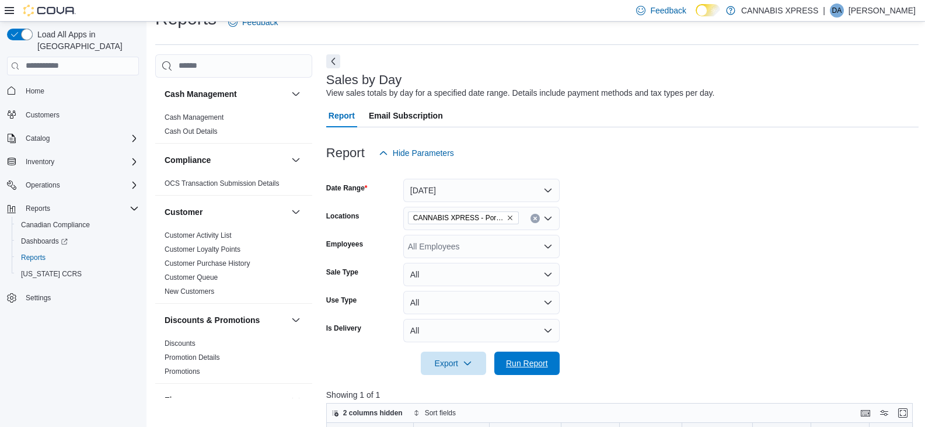 The image size is (925, 427). What do you see at coordinates (343, 216) in the screenshot?
I see `label: Locations` at bounding box center [343, 216].